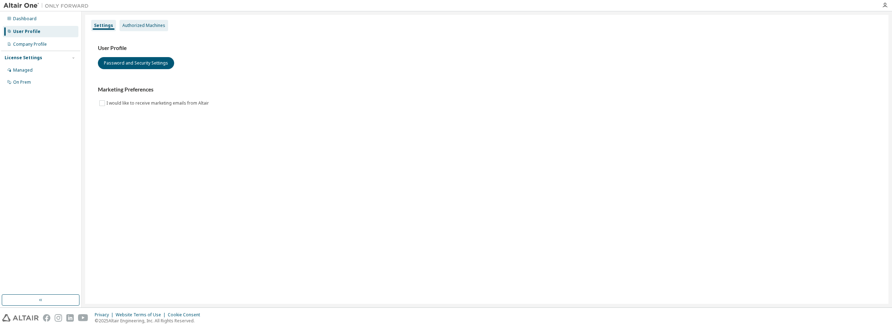 Image resolution: width=892 pixels, height=328 pixels. I want to click on img: altair_logo.svg, so click(20, 318).